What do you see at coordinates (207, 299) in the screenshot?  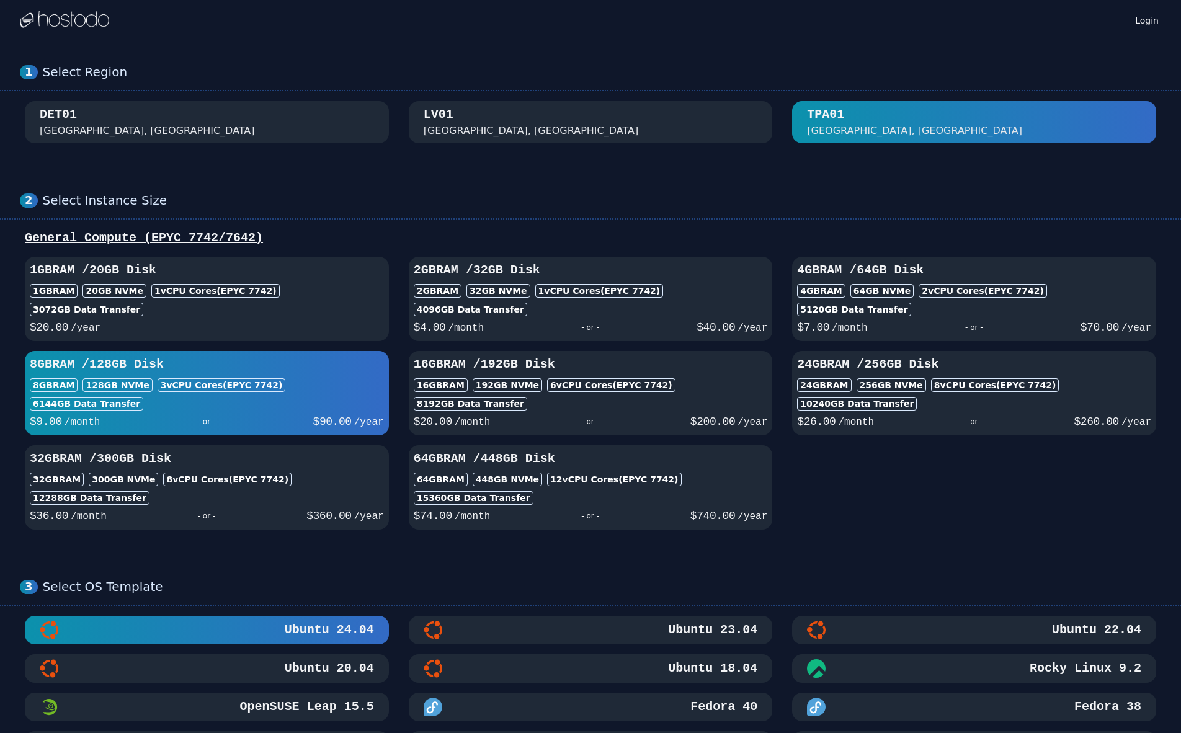 I see `button: 1GBRAM /20GB Disk1GBRAM20GB NVMe1vCPU Cores(EPYC 7742)3072GB Data Transfer$20.00/year` at bounding box center [207, 299].